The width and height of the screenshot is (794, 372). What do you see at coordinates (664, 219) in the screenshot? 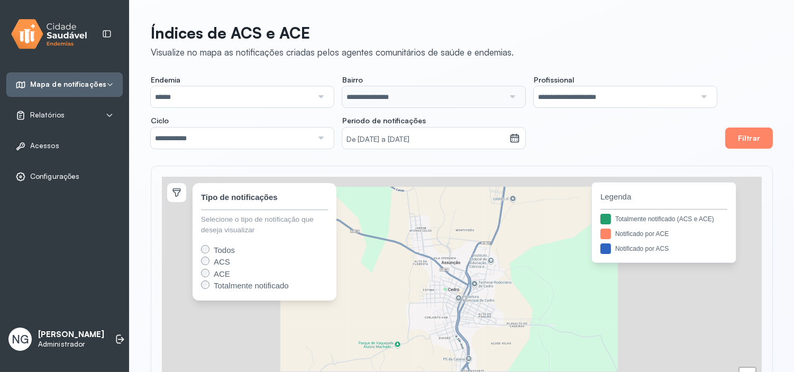
I see `div: Totalmente notificado (ACS e ACE)` at bounding box center [664, 219].